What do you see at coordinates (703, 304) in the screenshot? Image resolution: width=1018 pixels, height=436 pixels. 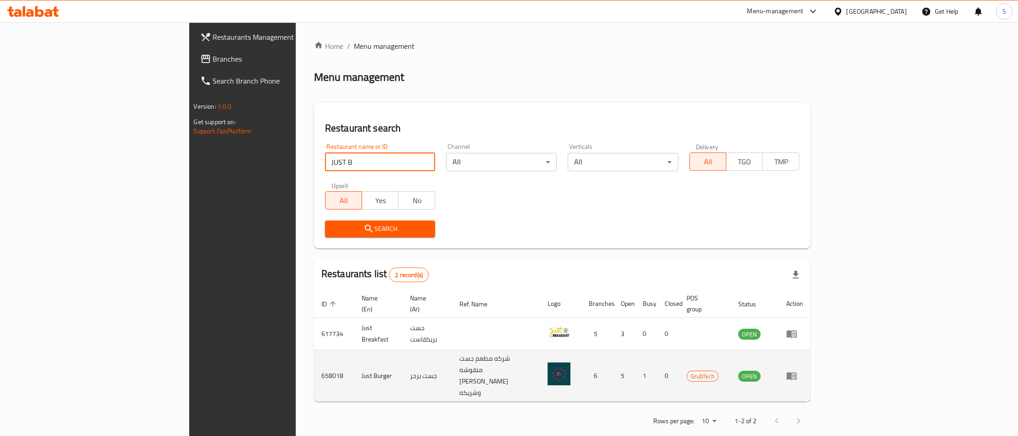 I see `span: POS group` at bounding box center [703, 304].